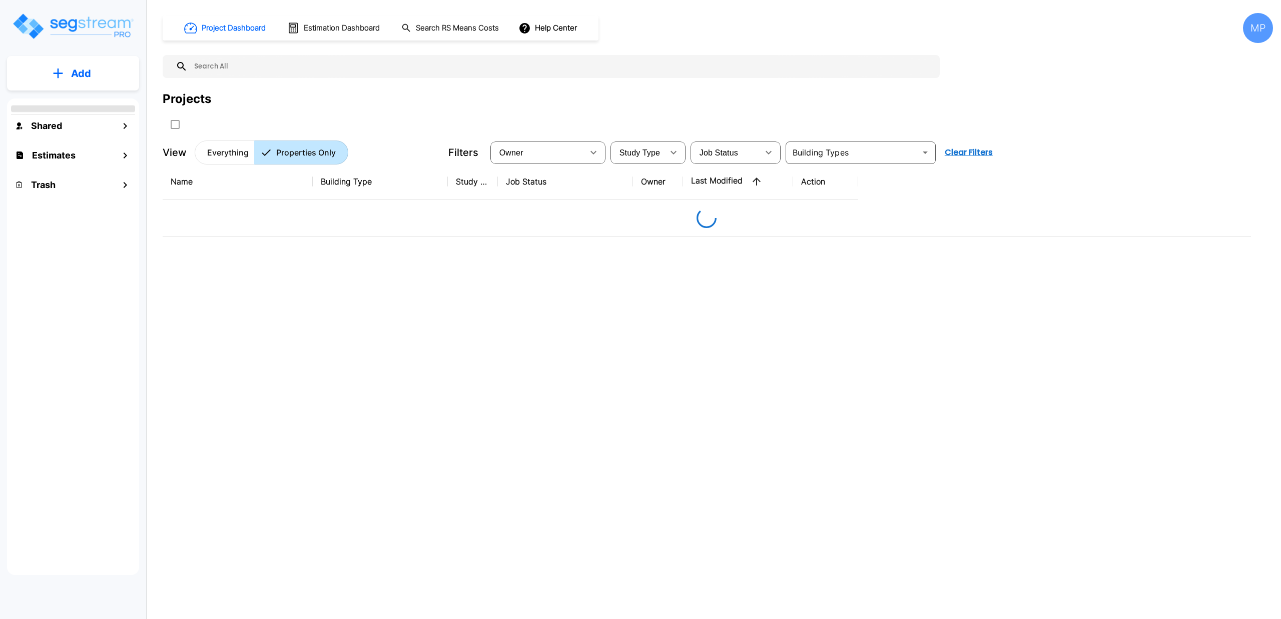 The image size is (1281, 619). Describe the element at coordinates (969, 153) in the screenshot. I see `button: Clear Filters` at that location.